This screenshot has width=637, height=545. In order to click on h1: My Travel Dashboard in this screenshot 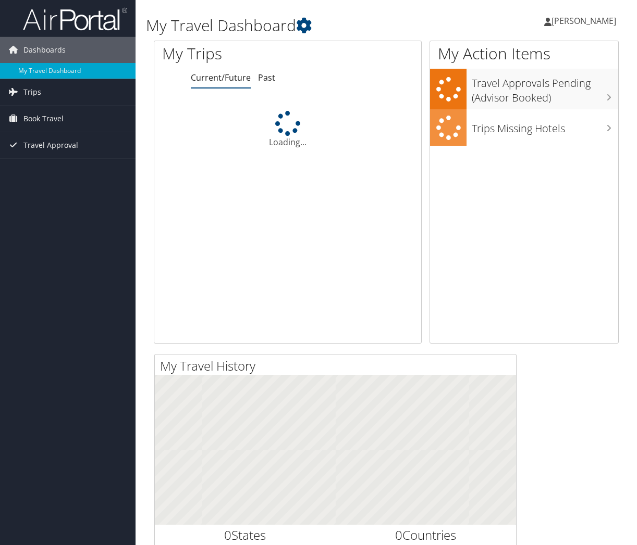, I will do `click(306, 26)`.